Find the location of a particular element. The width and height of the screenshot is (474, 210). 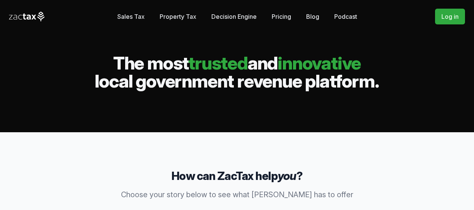

a: Blog is located at coordinates (313, 16).